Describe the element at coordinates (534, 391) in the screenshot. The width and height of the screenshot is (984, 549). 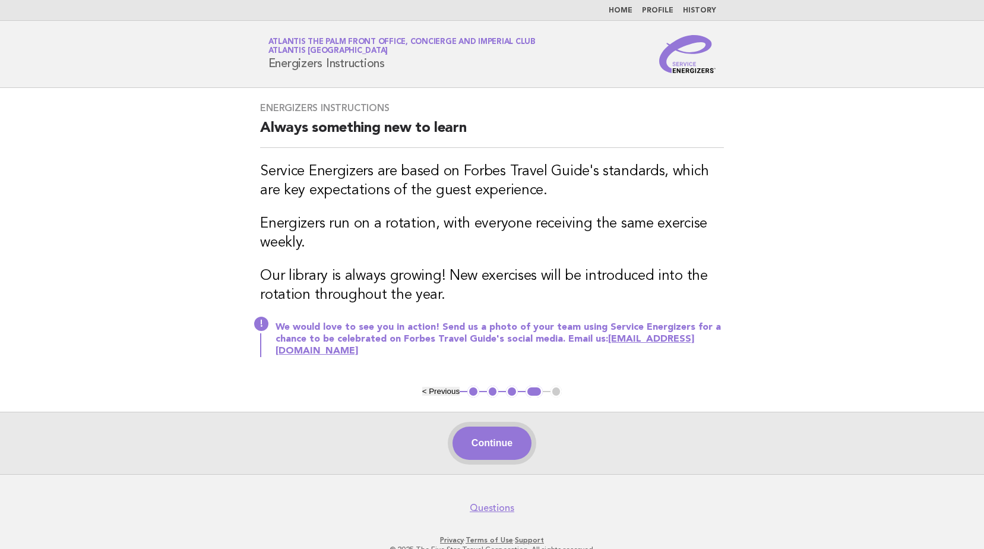
I see `button: 4` at that location.